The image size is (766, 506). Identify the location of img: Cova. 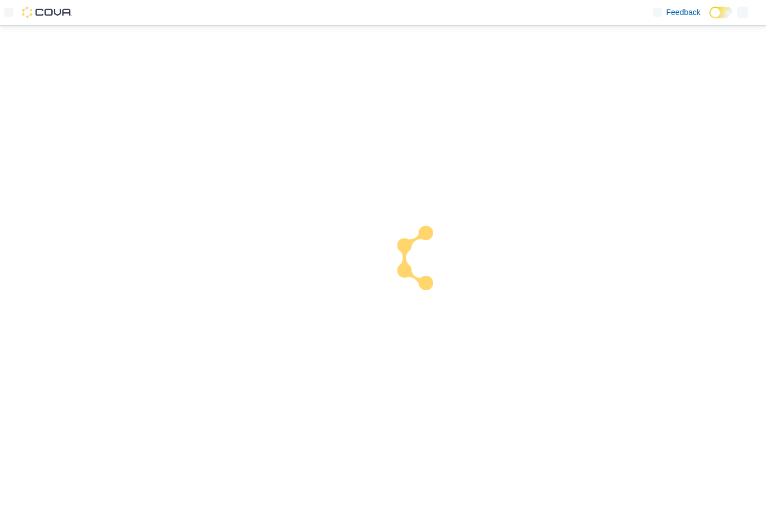
(47, 12).